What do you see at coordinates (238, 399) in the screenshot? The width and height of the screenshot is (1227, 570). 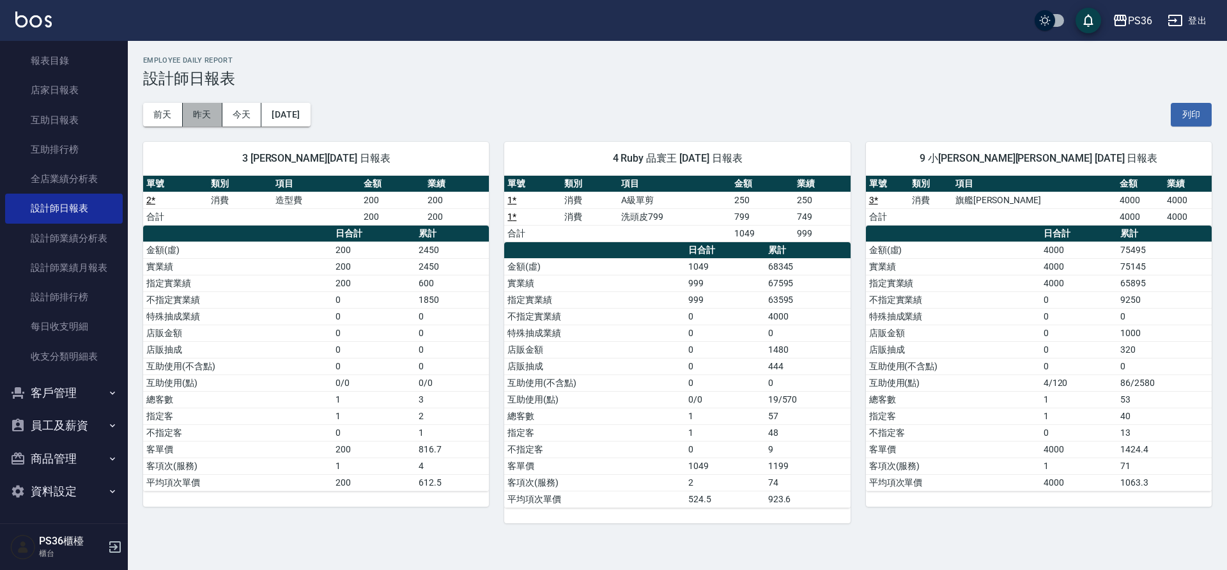 I see `td: 總客數` at bounding box center [238, 399].